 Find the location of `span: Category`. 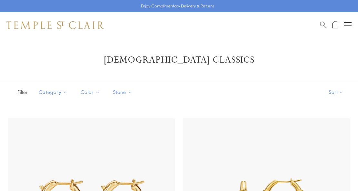

span: Category is located at coordinates (54, 92).